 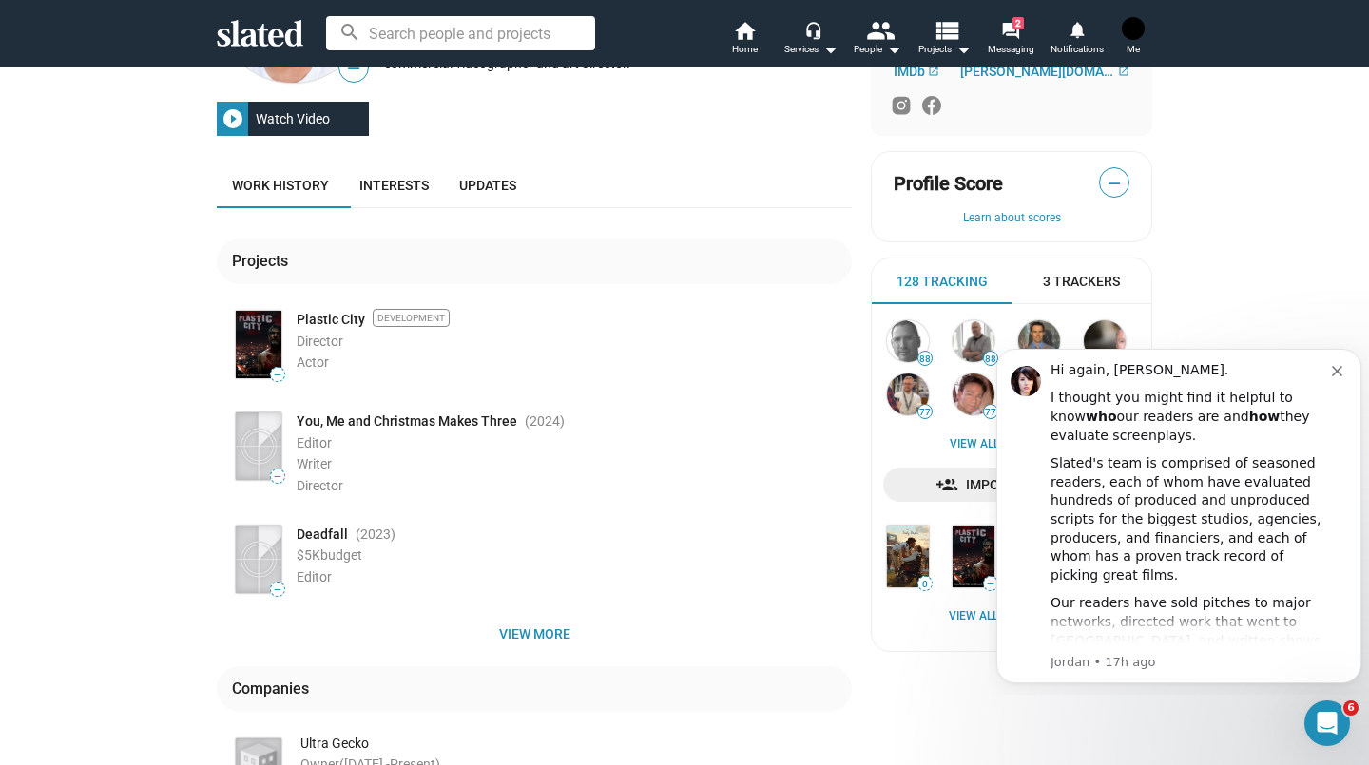 I want to click on b: who, so click(x=112, y=85).